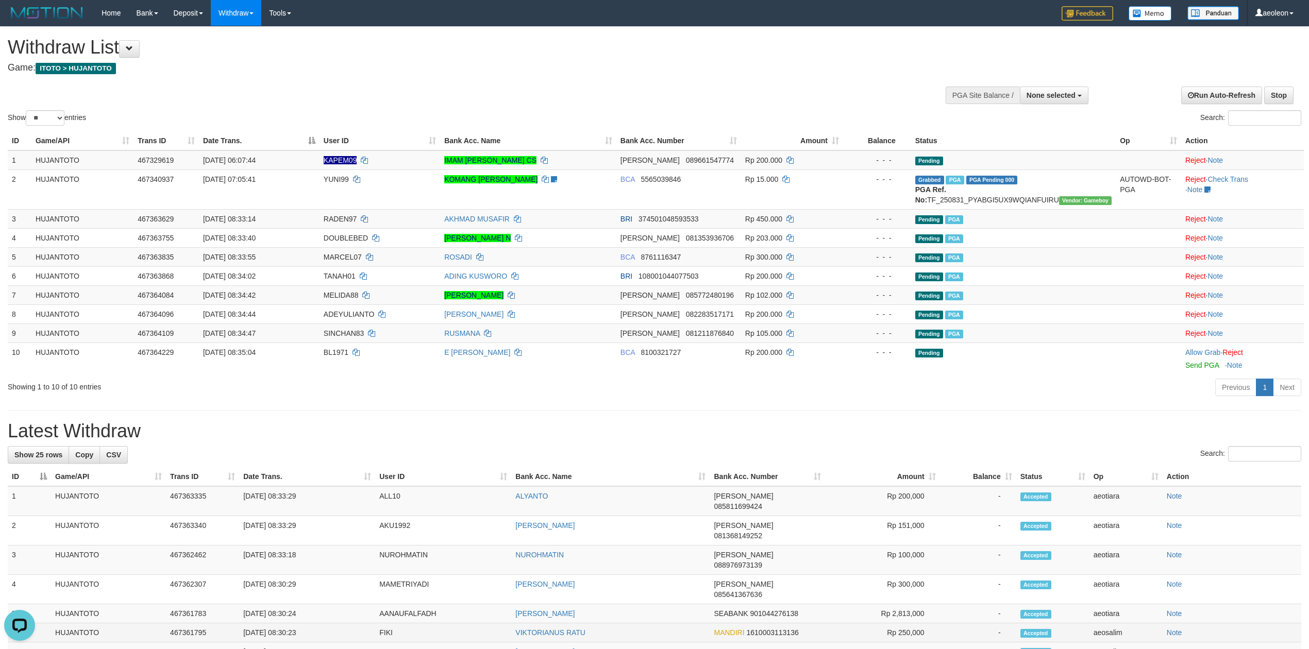 The image size is (1309, 649). I want to click on span: SEABANK, so click(731, 614).